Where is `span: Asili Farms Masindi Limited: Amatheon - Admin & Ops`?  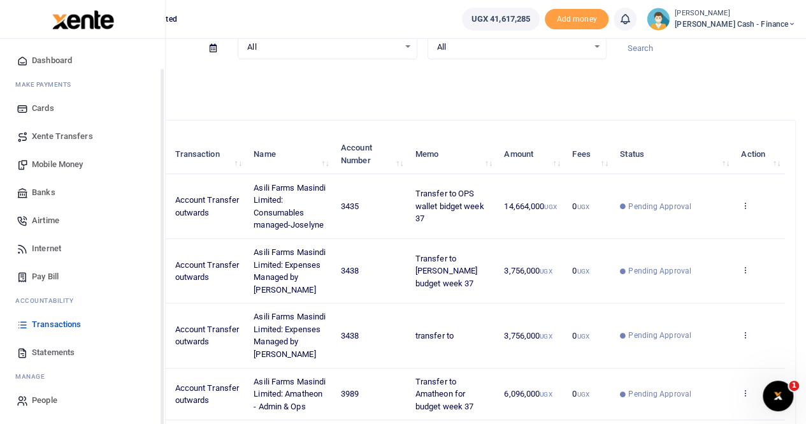
span: Asili Farms Masindi Limited: Amatheon - Admin & Ops is located at coordinates (289, 394).